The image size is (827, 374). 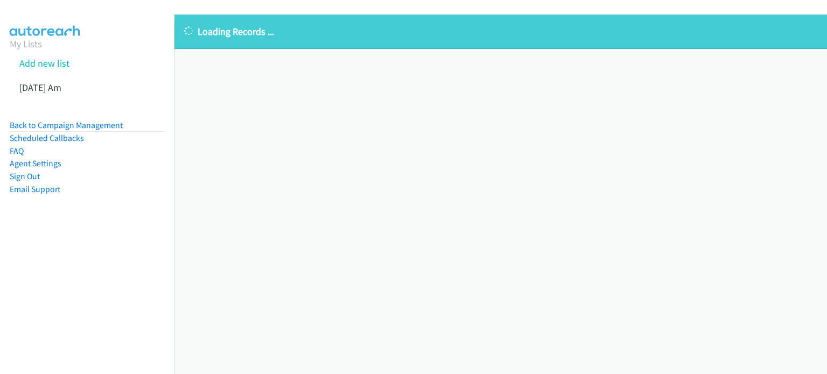 What do you see at coordinates (66, 125) in the screenshot?
I see `a: Back to Campaign Management` at bounding box center [66, 125].